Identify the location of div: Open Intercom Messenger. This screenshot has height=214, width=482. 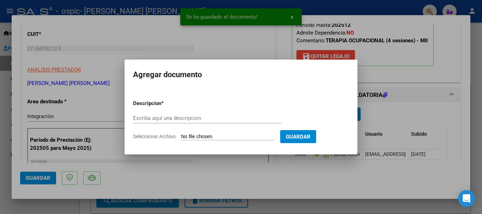
(467, 199).